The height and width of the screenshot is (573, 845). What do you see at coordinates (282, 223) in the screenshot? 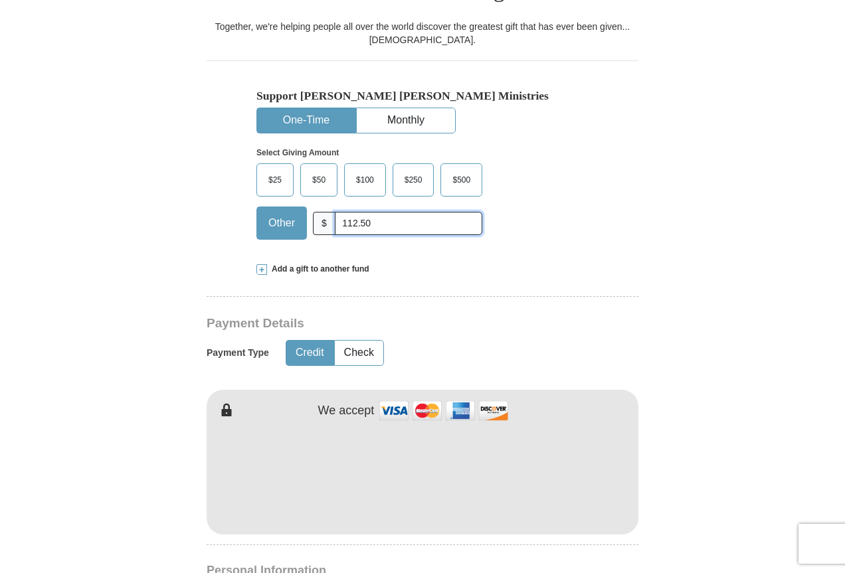
I see `span: Other` at bounding box center [282, 223].